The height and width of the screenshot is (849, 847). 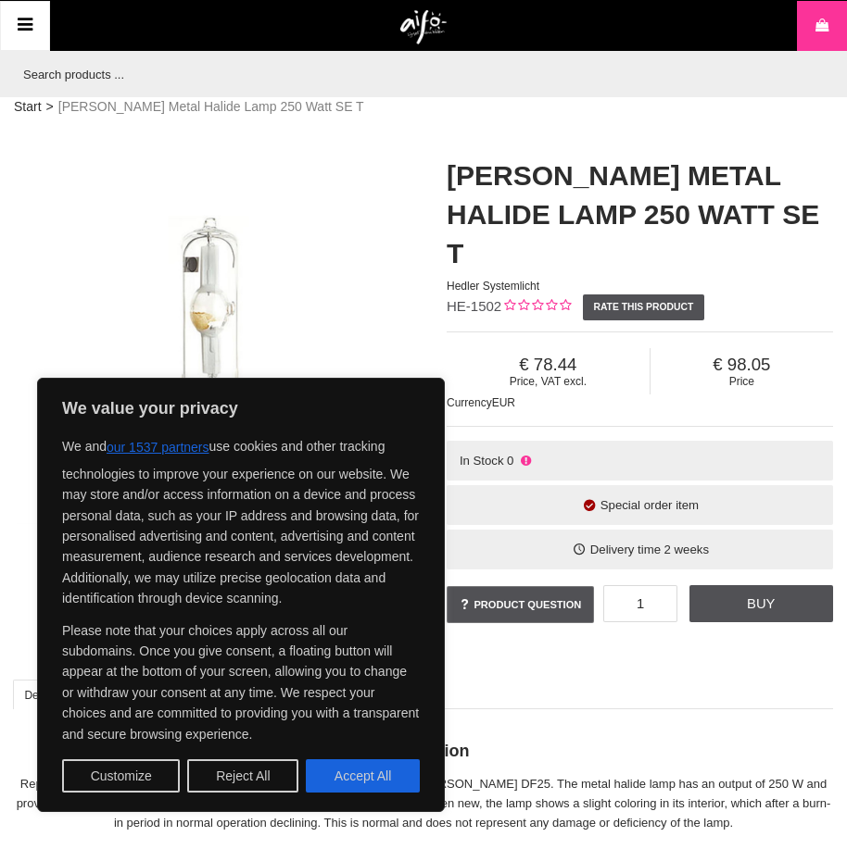 What do you see at coordinates (419, 74) in the screenshot?
I see `input: Search products ...` at bounding box center [419, 74].